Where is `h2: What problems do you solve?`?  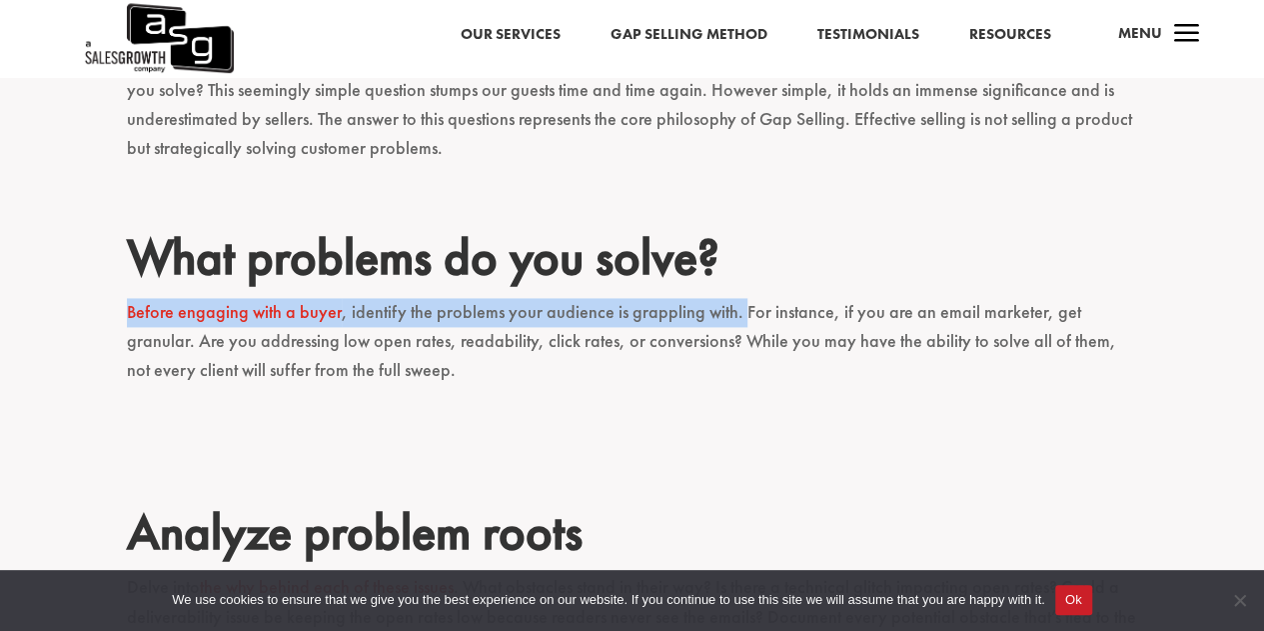
h2: What problems do you solve? is located at coordinates (633, 262).